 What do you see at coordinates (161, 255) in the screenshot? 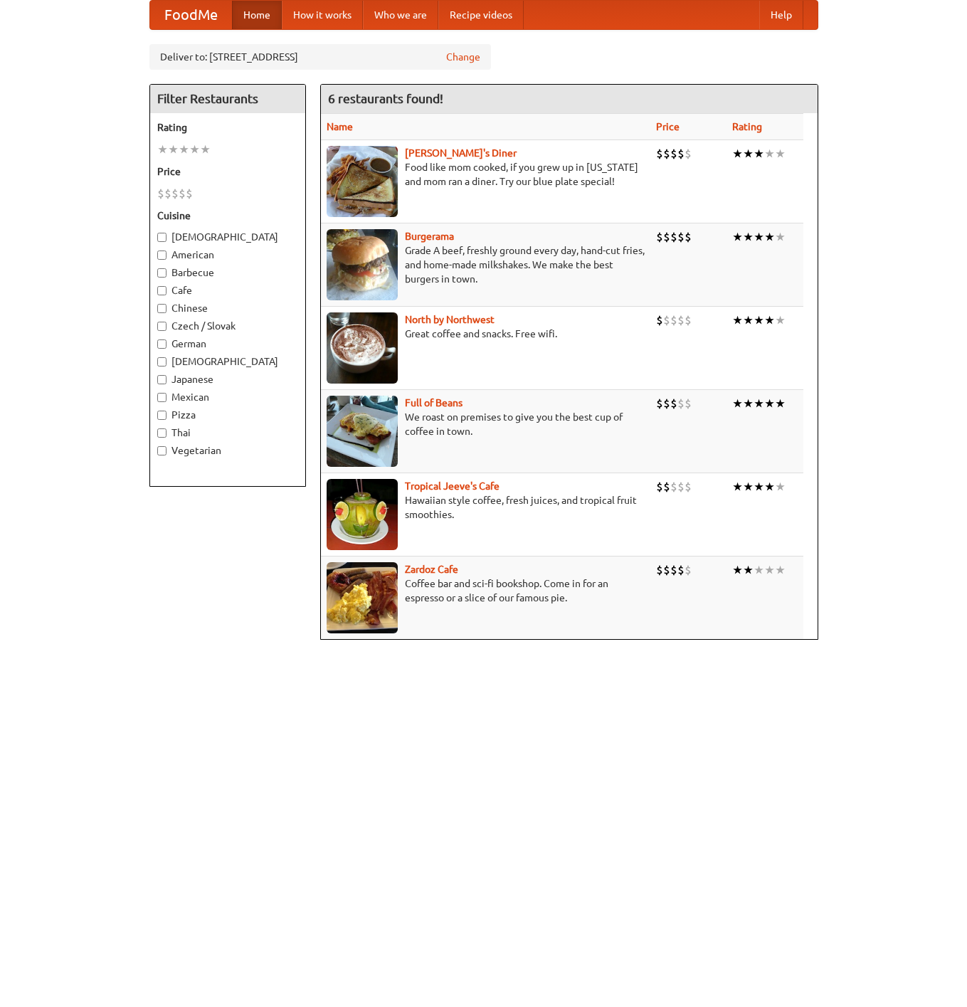
I see `input: American` at bounding box center [161, 255].